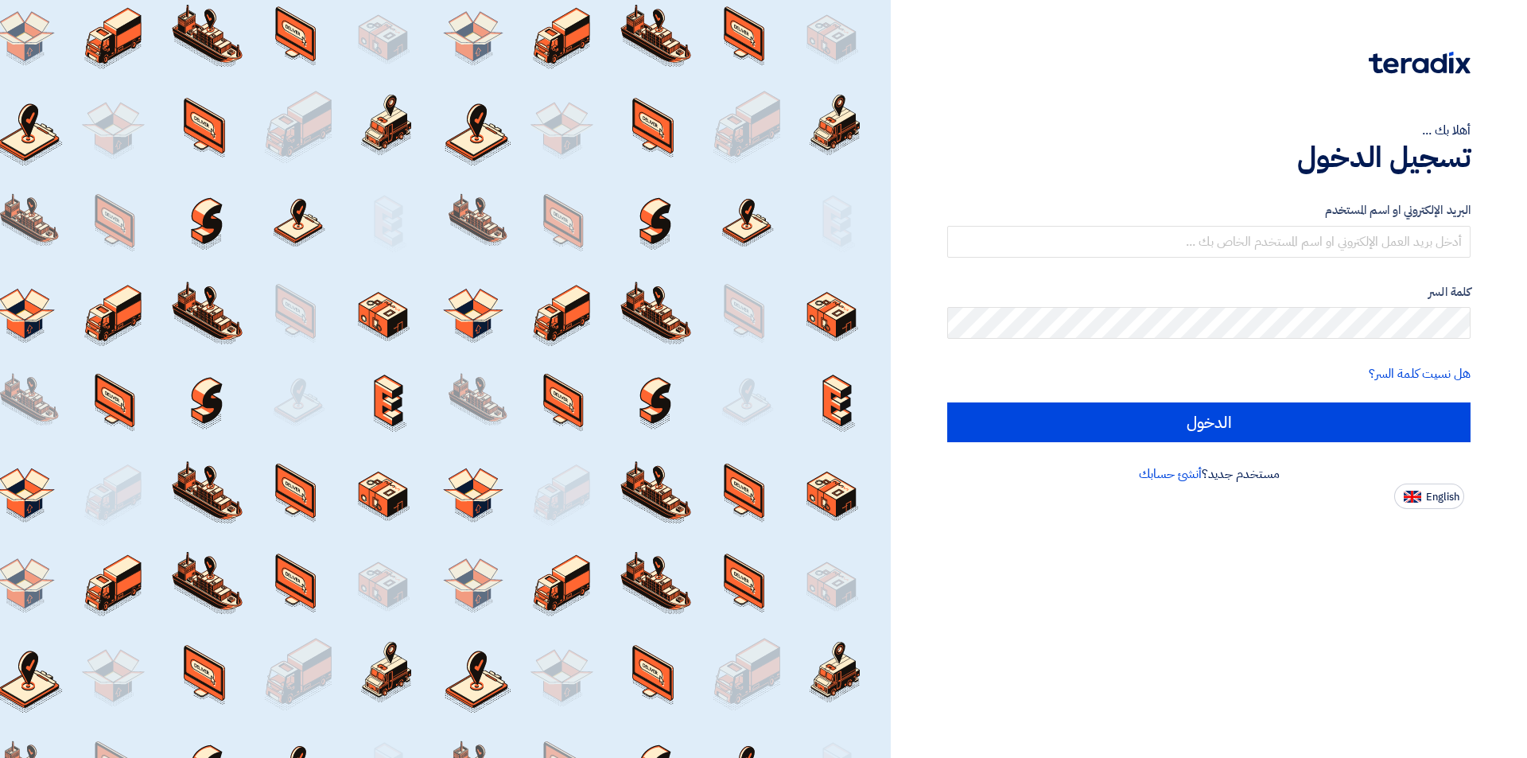 This screenshot has height=758, width=1527. What do you see at coordinates (1429, 496) in the screenshot?
I see `button: English` at bounding box center [1429, 496].